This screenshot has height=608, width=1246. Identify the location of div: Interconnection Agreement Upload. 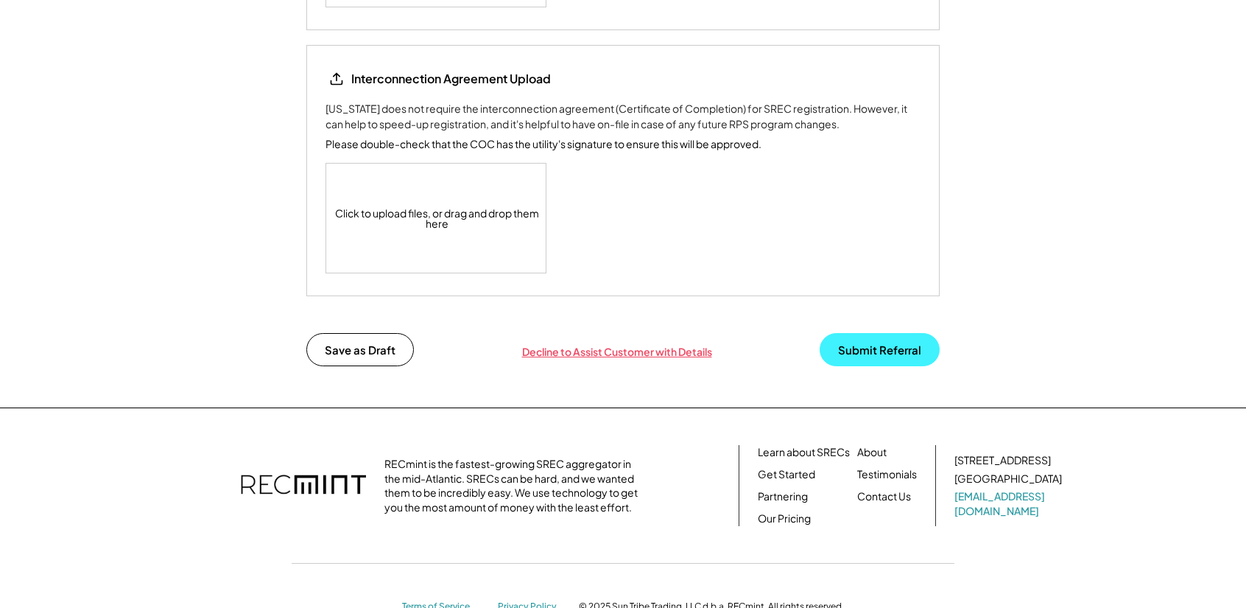
(451, 79).